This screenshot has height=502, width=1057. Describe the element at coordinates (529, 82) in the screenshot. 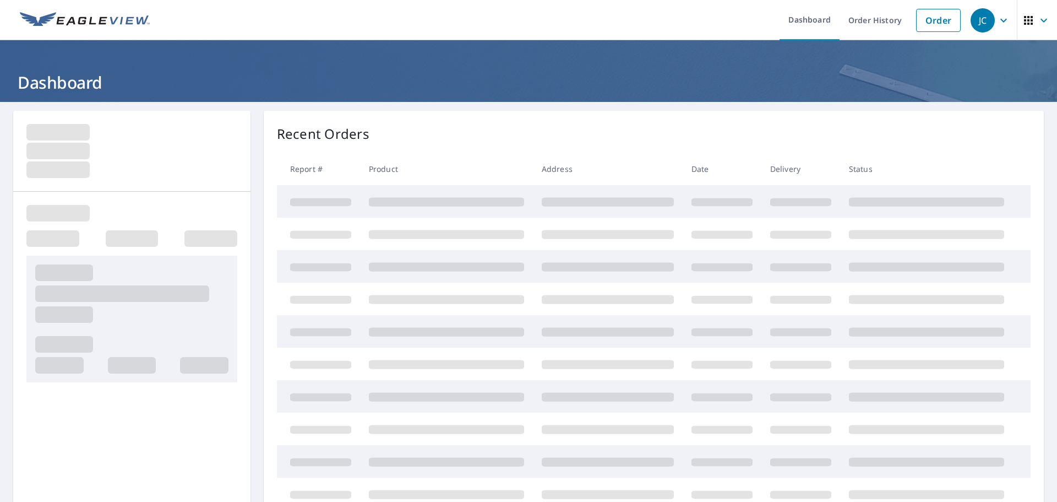

I see `h1: Dashboard` at that location.